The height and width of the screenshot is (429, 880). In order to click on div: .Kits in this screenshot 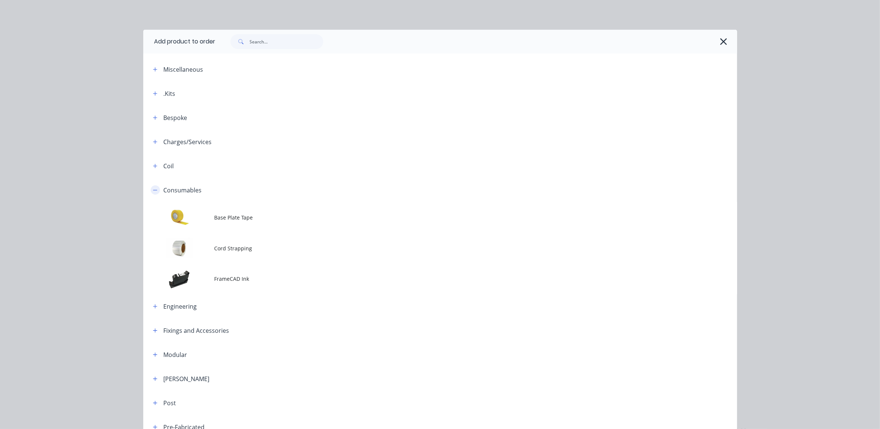, I will do `click(170, 94)`.